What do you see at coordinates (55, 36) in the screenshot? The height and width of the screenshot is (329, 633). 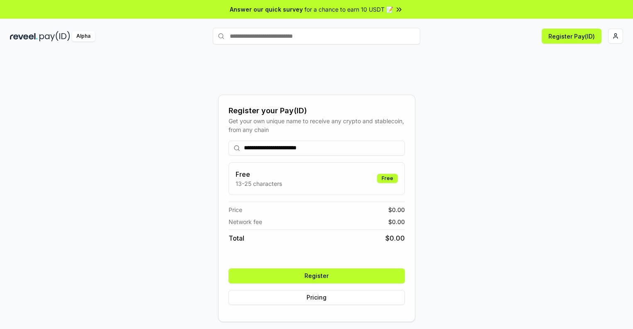 I see `img: pay_id` at bounding box center [55, 36].